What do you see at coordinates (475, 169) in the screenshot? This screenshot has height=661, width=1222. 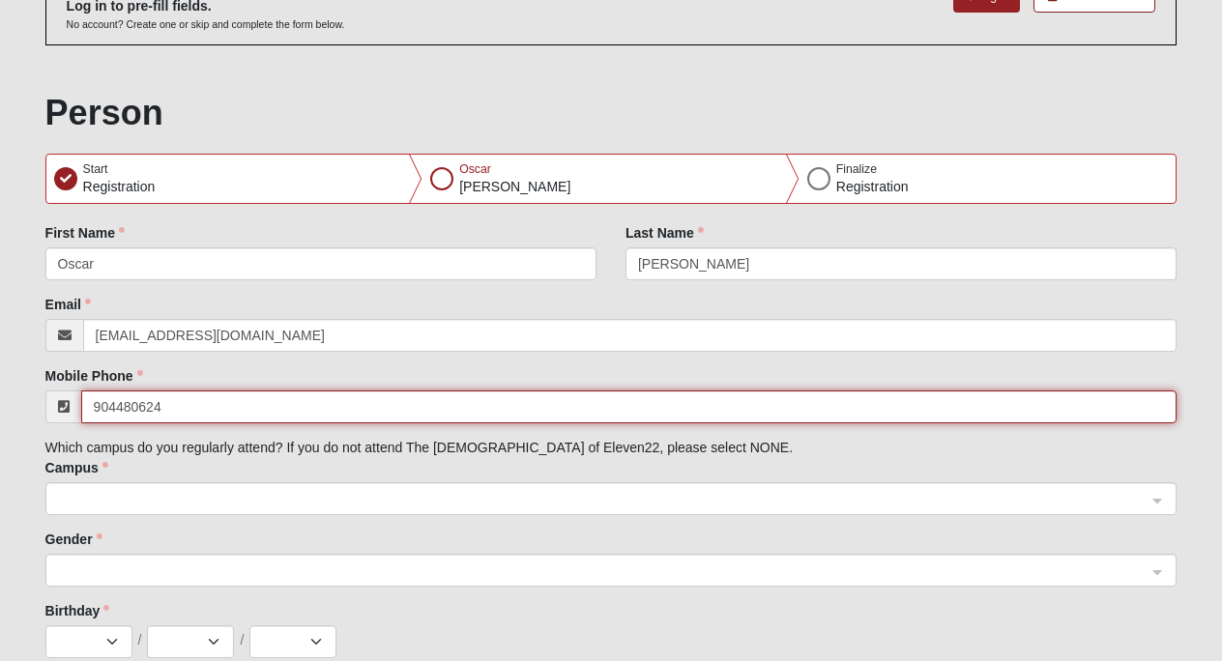 I see `span: Oscar` at bounding box center [475, 169].